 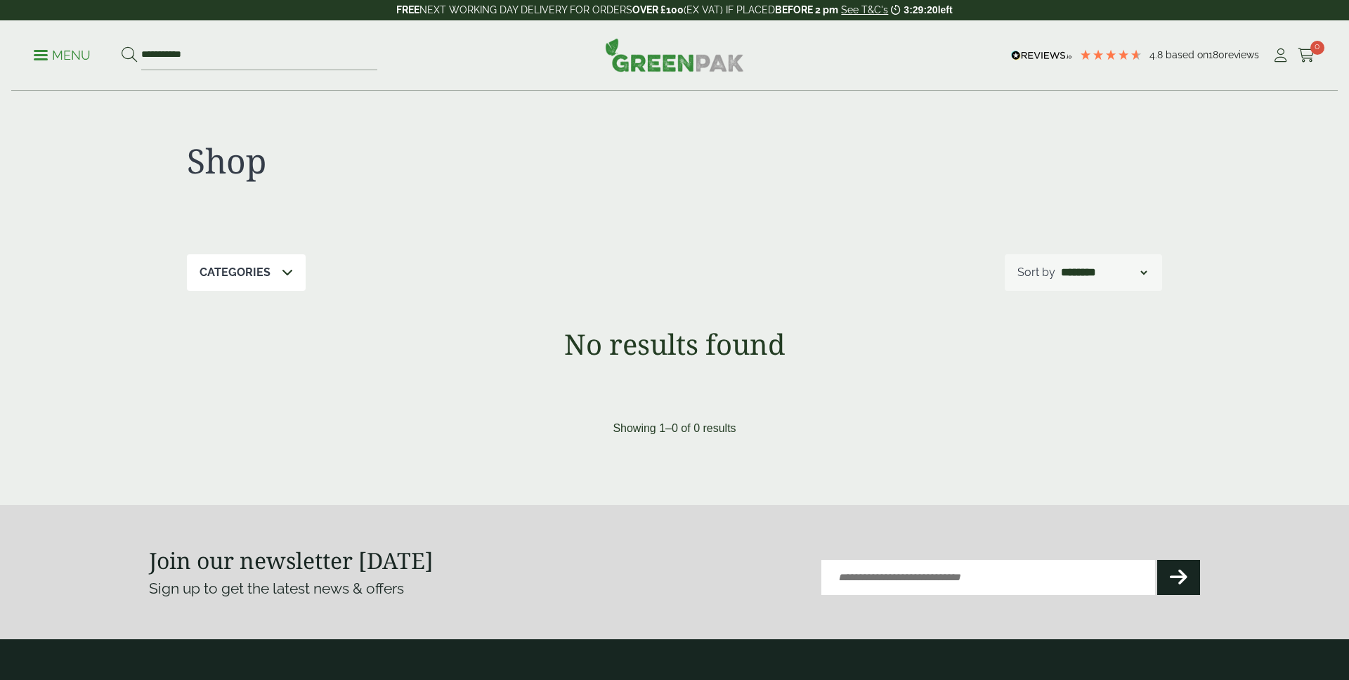 I want to click on img: GreenPak Supplies, so click(x=674, y=55).